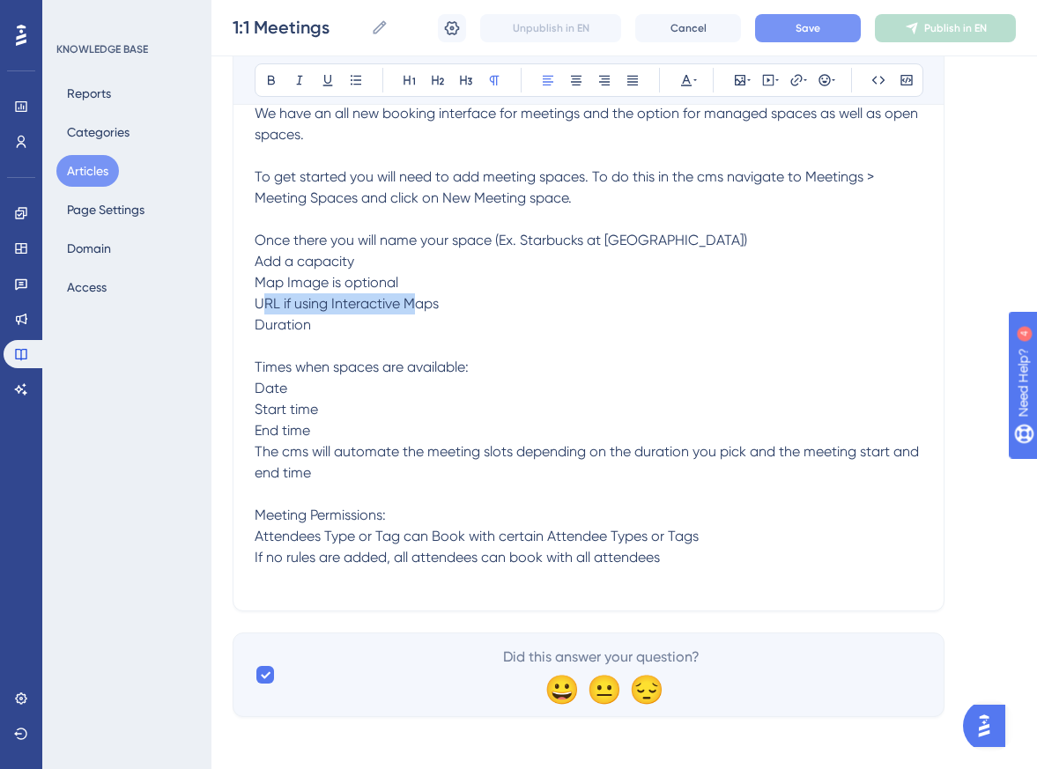 The image size is (1037, 769). I want to click on span: Start time, so click(286, 409).